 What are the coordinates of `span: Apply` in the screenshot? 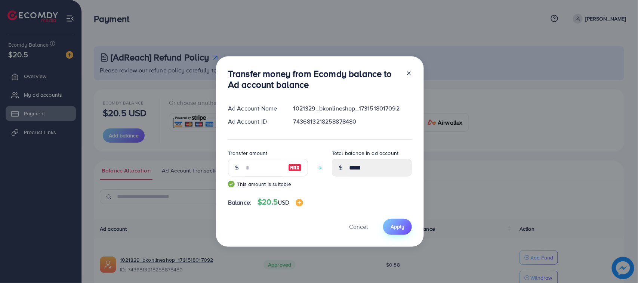 It's located at (397, 227).